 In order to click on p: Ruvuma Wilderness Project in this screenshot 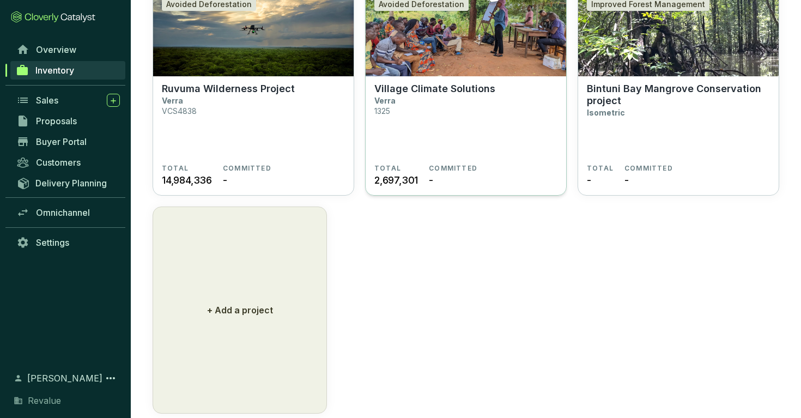, I will do `click(228, 89)`.